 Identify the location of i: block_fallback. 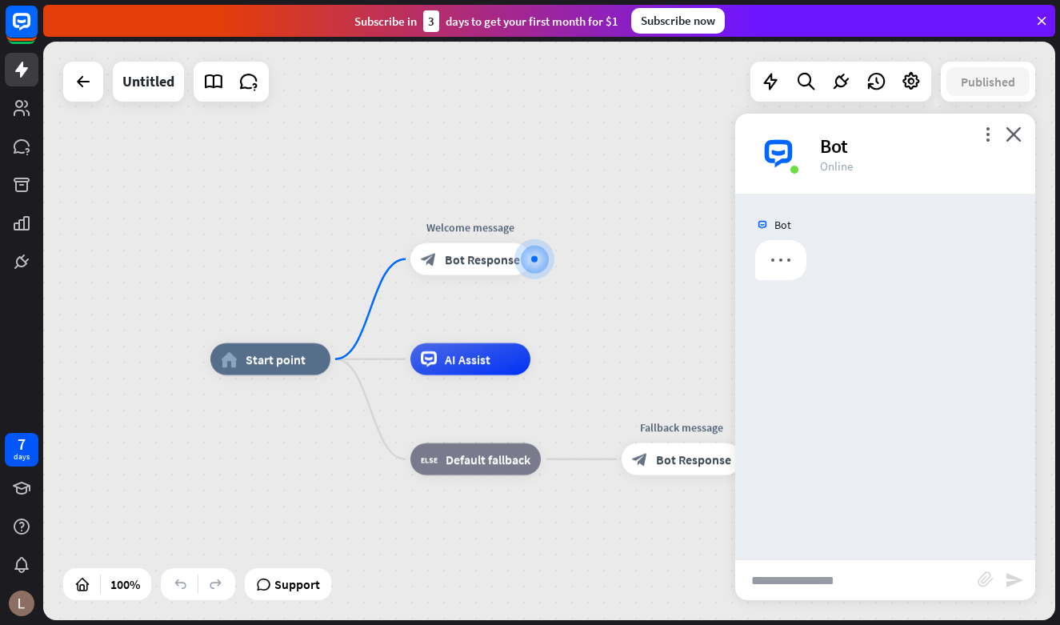
(429, 459).